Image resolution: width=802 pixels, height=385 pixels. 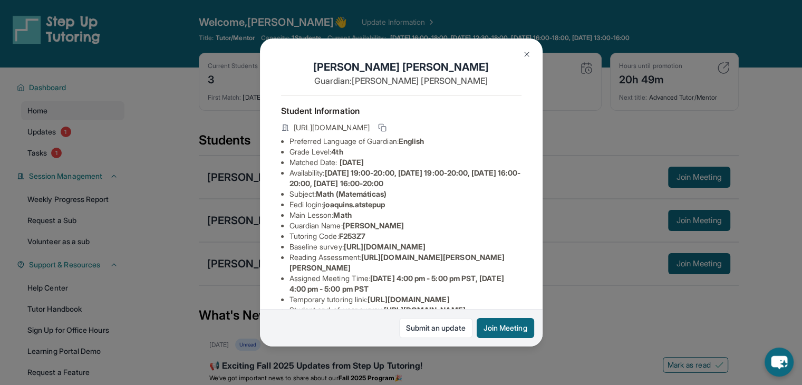 I want to click on li: Reading Assessment :, so click(x=406, y=263).